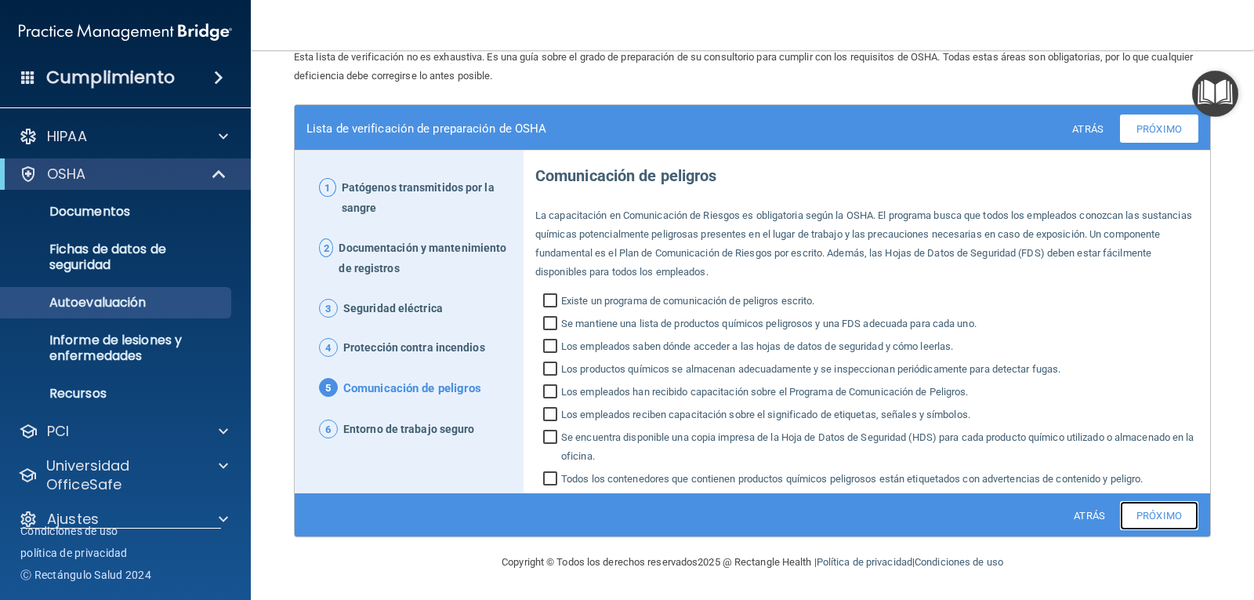  I want to click on font: OSHA, so click(67, 173).